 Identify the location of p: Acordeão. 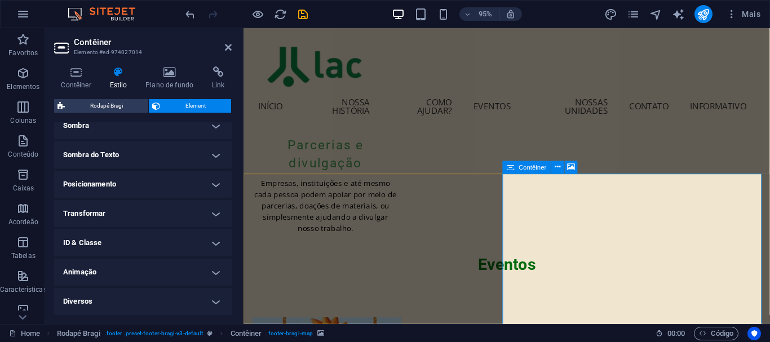
(23, 222).